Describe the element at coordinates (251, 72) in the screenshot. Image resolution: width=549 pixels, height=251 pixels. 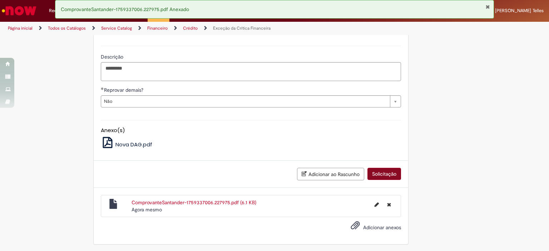
I see `textarea: Descrição` at that location.